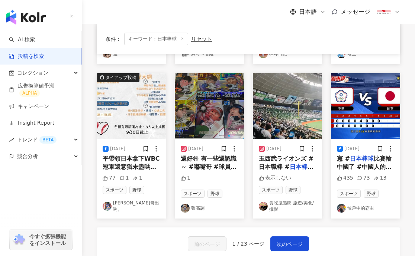 This screenshot has width=415, height=256. I want to click on span: キーワード：日本棒球, so click(156, 39).